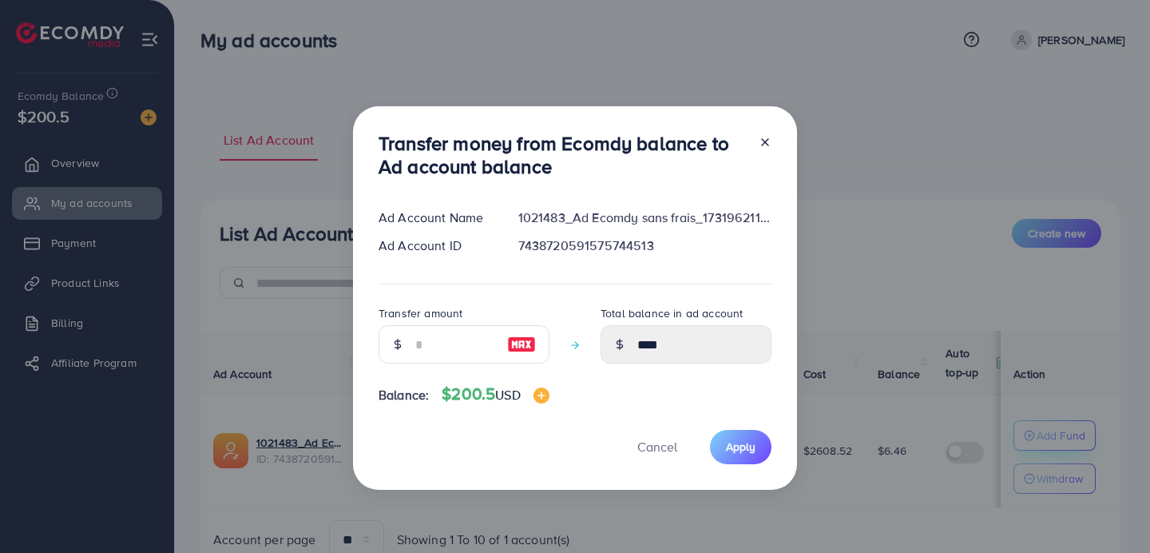 The image size is (1150, 553). I want to click on button: Cancel, so click(657, 446).